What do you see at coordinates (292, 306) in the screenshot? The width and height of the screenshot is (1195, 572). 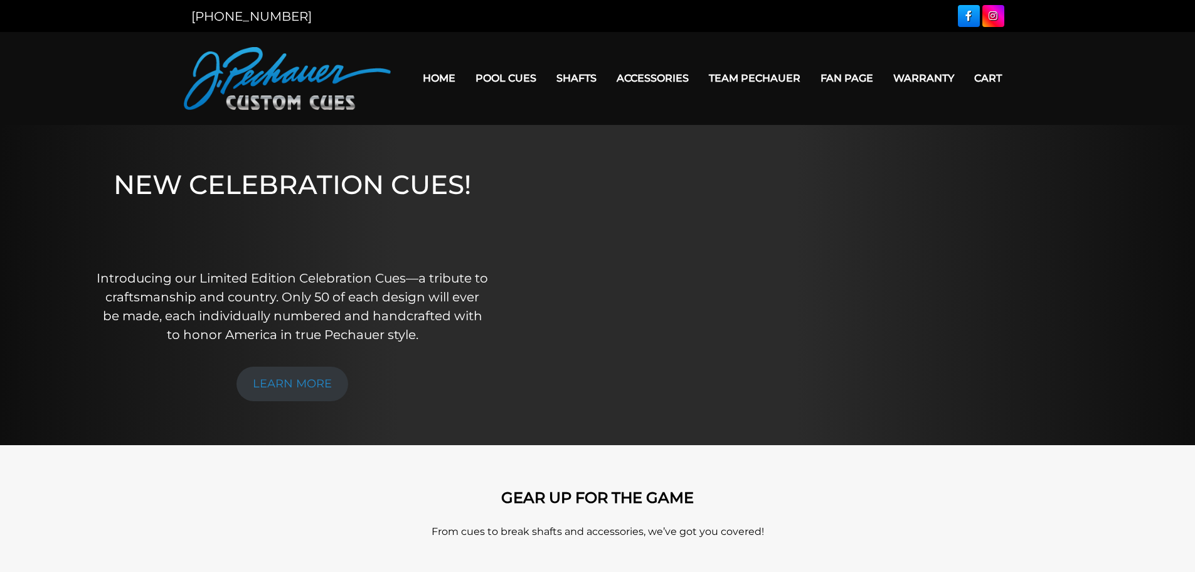 I see `p: Introducing our Limited Edition Celebration Cues—a tribute to craftsmanship and country. Only 50 ...` at bounding box center [292, 306].